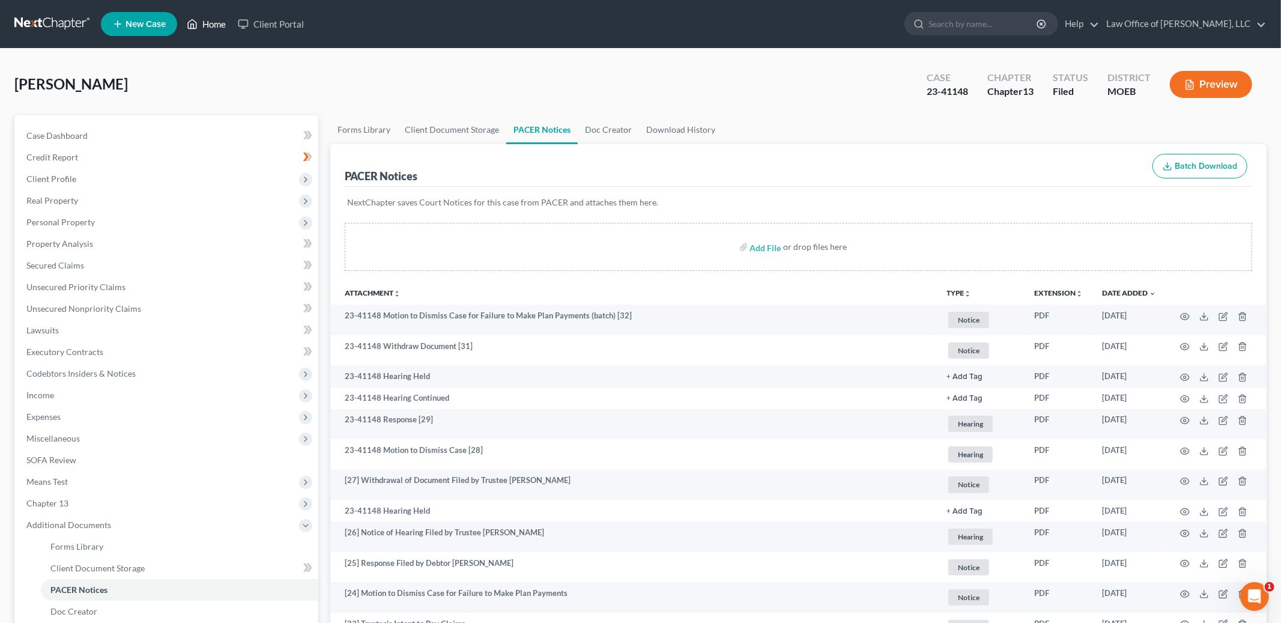  What do you see at coordinates (1070, 91) in the screenshot?
I see `div: Filed` at bounding box center [1070, 91].